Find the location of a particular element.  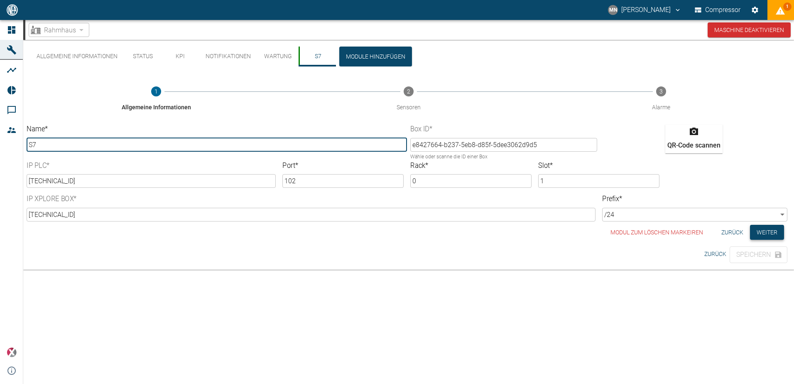

button: Einstellungen is located at coordinates (755, 10).